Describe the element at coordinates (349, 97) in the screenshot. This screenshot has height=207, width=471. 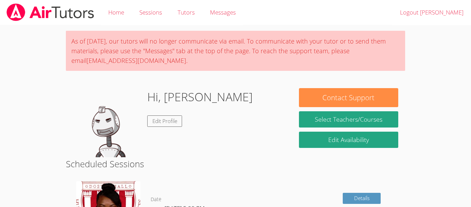
I see `button: Contact Support` at that location.